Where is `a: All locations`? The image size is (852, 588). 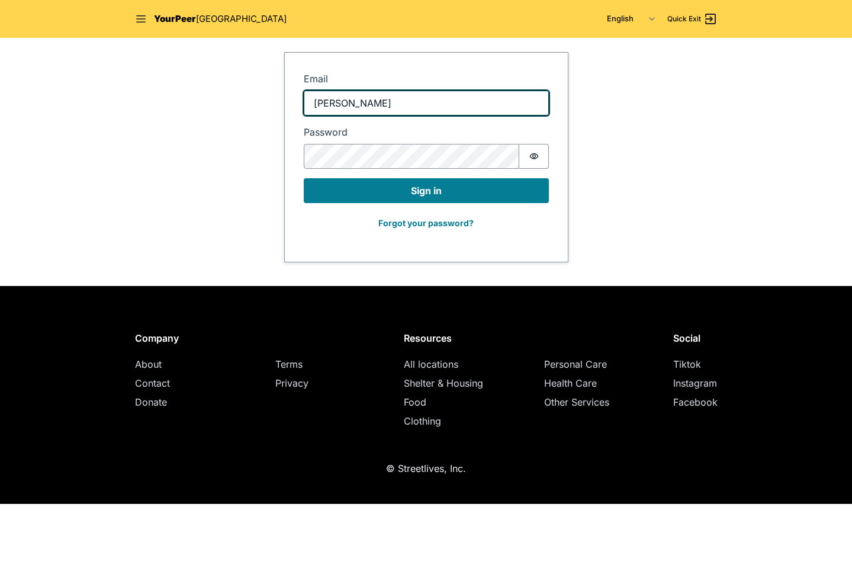 a: All locations is located at coordinates (431, 364).